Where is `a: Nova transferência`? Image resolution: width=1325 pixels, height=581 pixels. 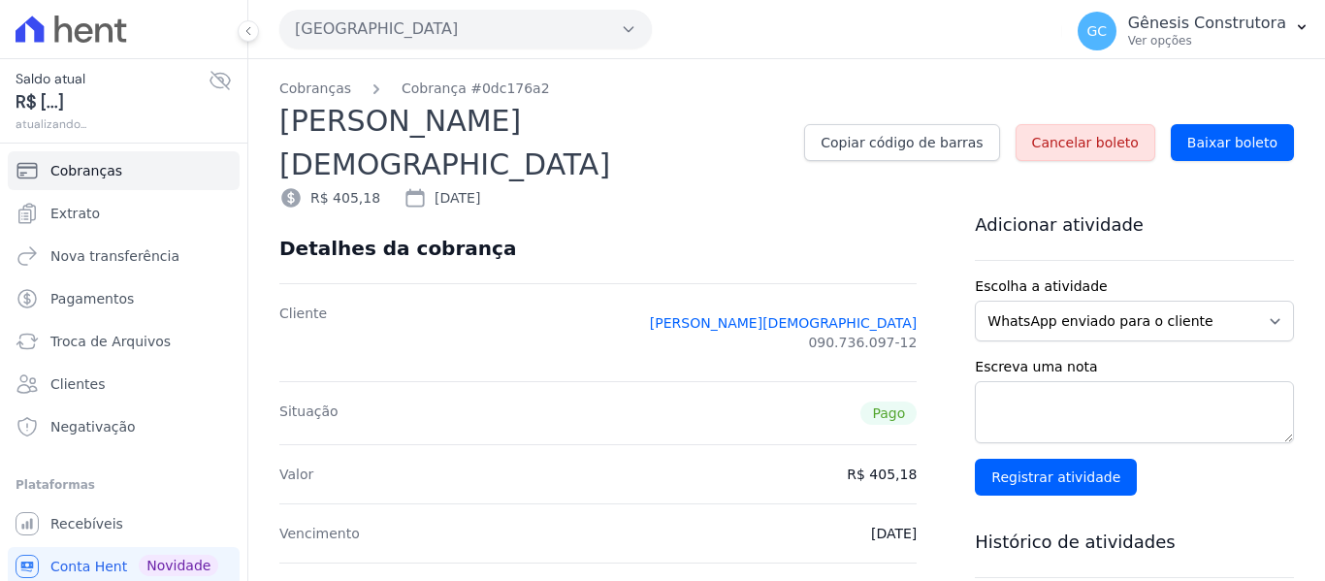
a: Nova transferência is located at coordinates (123, 256).